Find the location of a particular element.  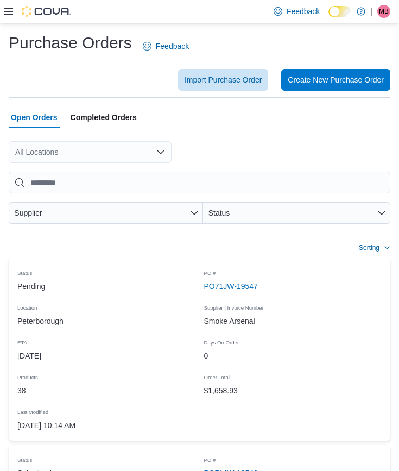

a: PO71JW-19547 is located at coordinates (231, 286).